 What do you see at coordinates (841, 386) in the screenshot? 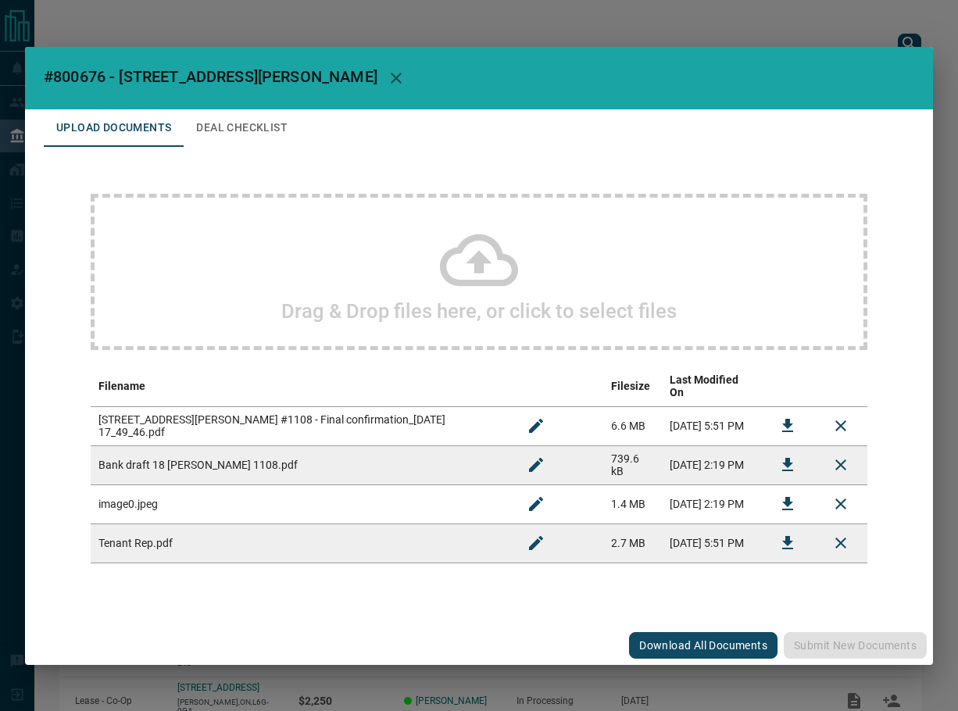
I see `th: delete file action column` at bounding box center [841, 386].